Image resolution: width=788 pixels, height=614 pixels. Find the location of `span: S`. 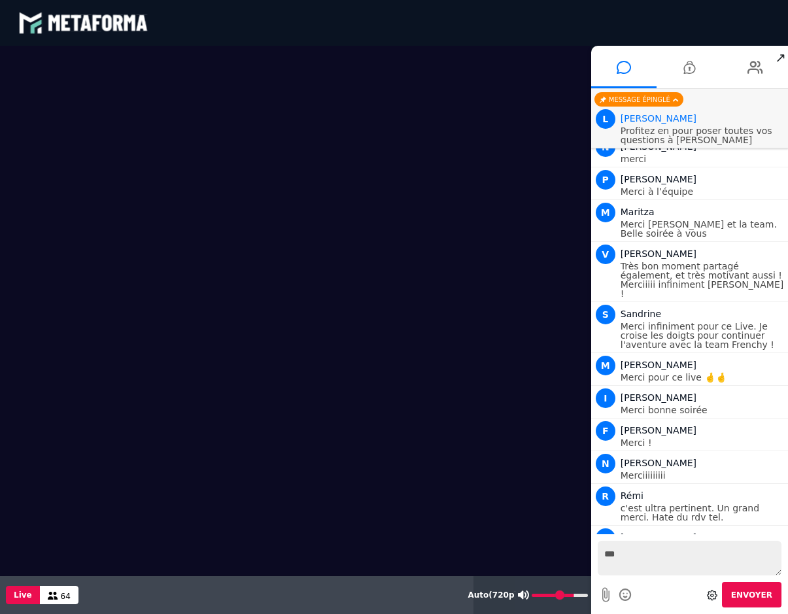

span: S is located at coordinates (605, 314).